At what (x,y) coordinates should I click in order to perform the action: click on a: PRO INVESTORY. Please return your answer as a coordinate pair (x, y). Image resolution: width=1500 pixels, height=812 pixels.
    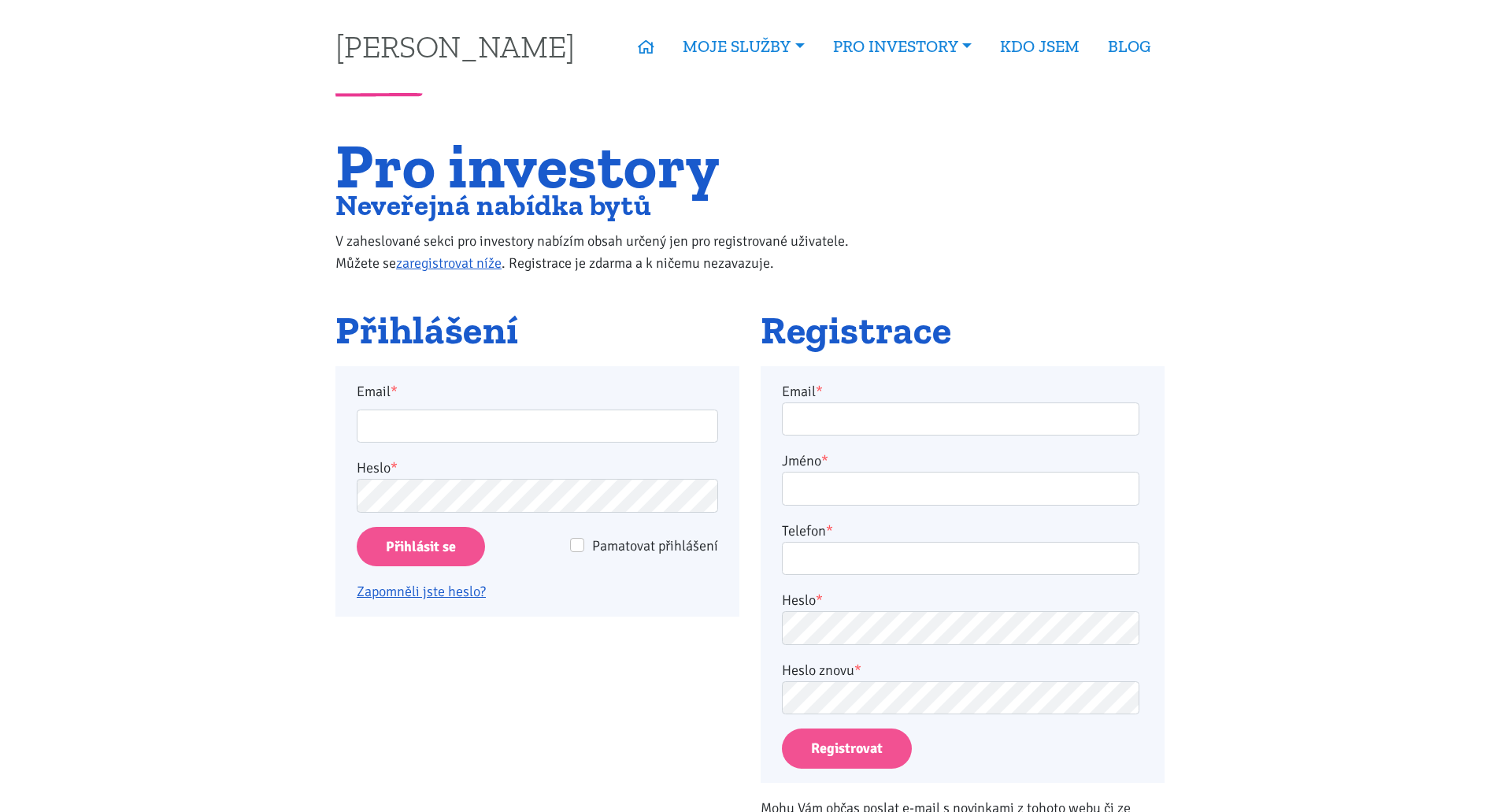
    Looking at the image, I should click on (902, 46).